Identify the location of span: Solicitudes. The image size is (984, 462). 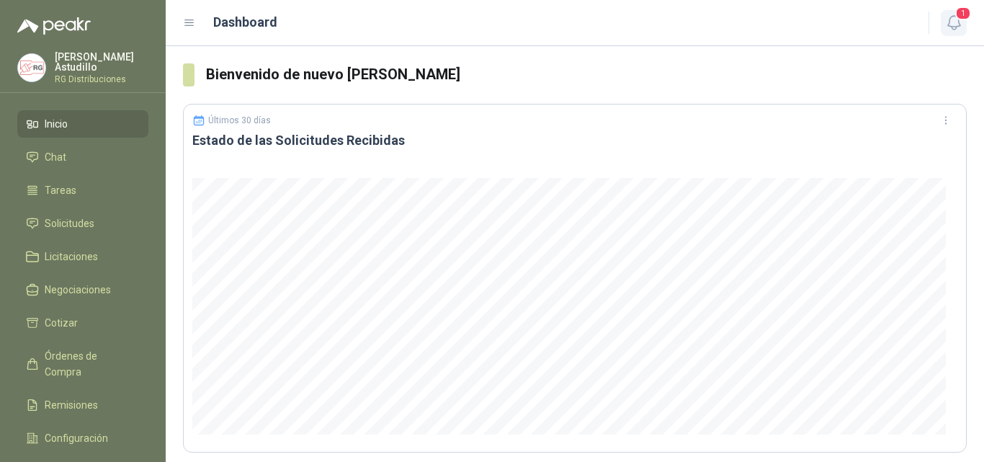
(69, 223).